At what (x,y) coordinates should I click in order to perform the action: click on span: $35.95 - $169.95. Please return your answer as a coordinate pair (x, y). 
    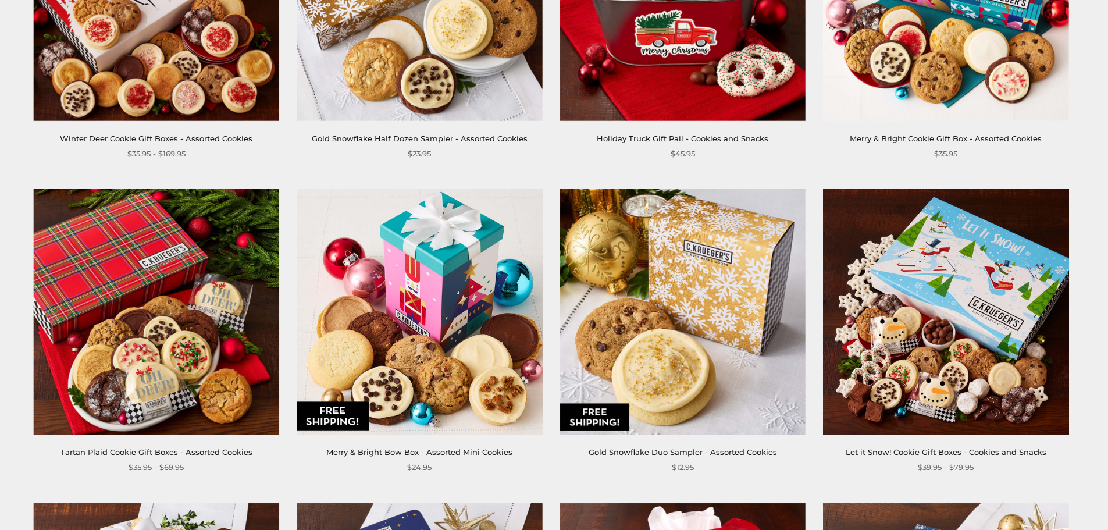
    Looking at the image, I should click on (156, 154).